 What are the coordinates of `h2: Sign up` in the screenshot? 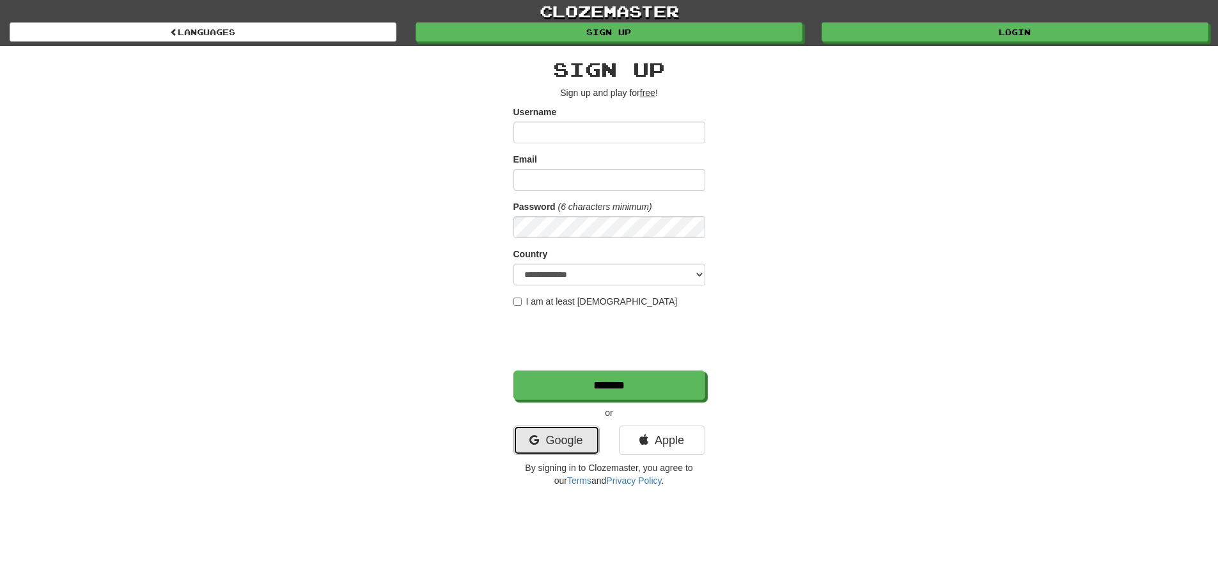 It's located at (609, 69).